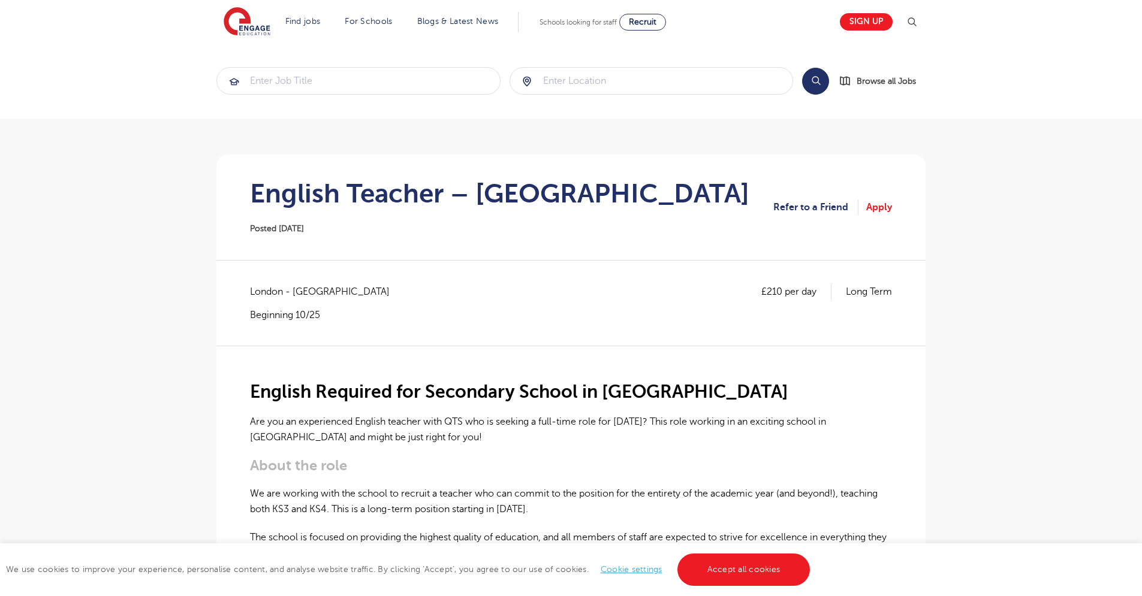 The image size is (1142, 596). What do you see at coordinates (643, 22) in the screenshot?
I see `a: Recruit` at bounding box center [643, 22].